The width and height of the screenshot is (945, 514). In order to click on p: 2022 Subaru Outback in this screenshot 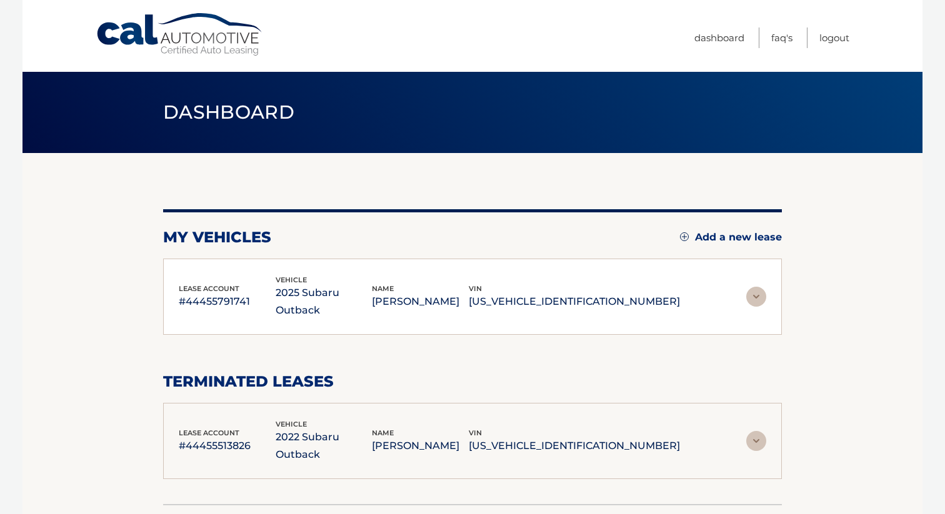, I will do `click(324, 446)`.